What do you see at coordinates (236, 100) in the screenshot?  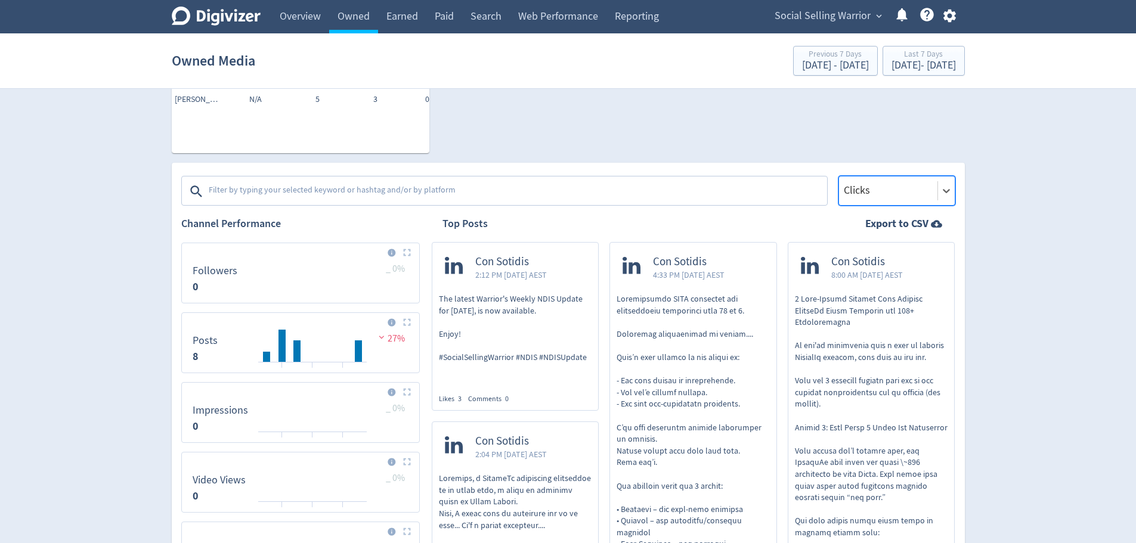 I see `td: N/A` at bounding box center [236, 100].